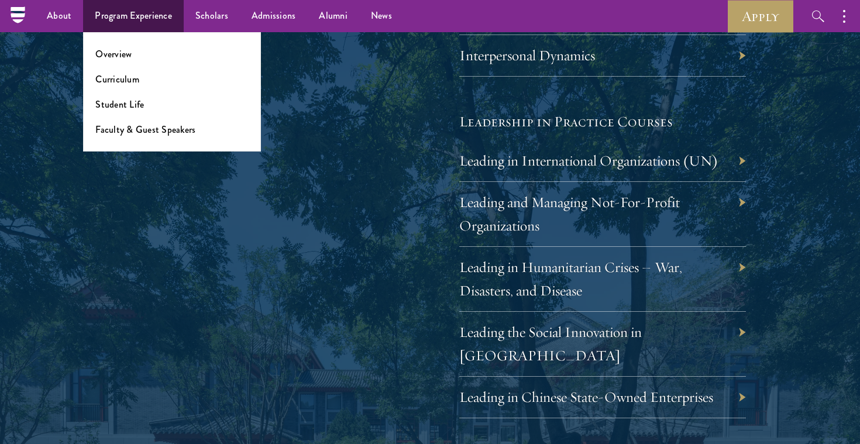  What do you see at coordinates (119, 104) in the screenshot?
I see `a: Student Life` at bounding box center [119, 104].